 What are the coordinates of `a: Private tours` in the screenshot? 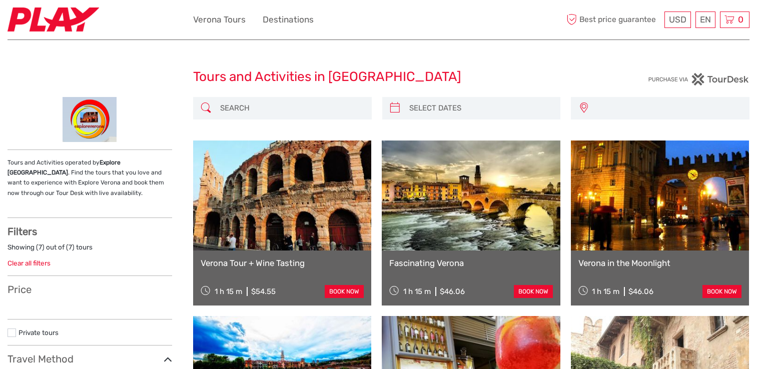 It's located at (39, 333).